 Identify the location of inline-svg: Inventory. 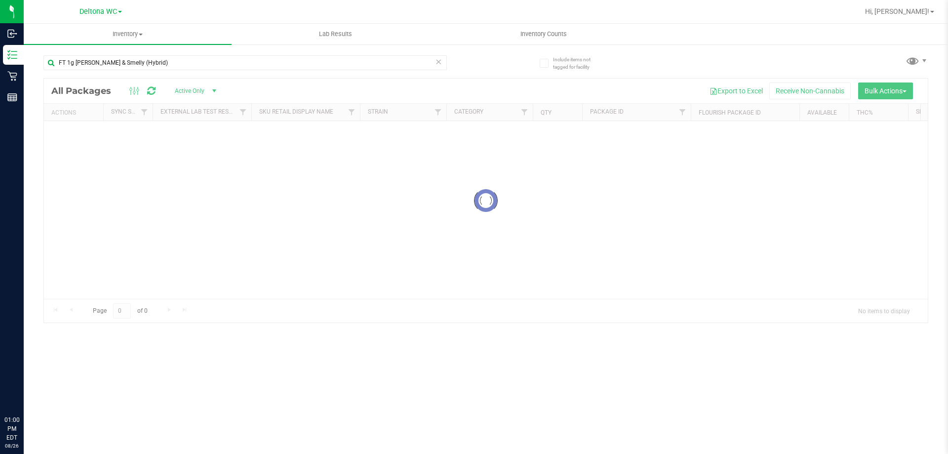
(12, 55).